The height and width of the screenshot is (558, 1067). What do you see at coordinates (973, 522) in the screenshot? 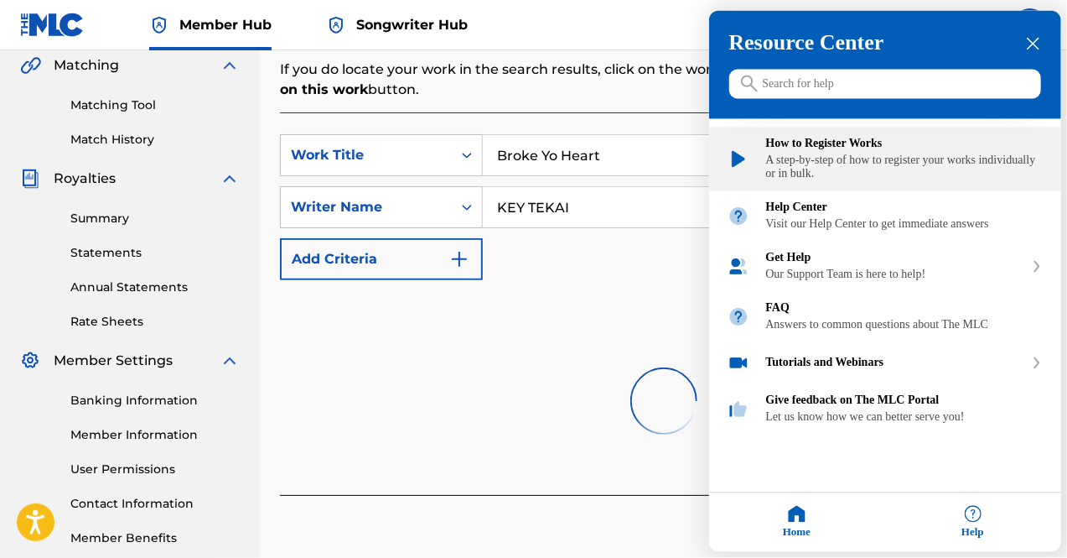
I see `div: Help` at bounding box center [973, 522].